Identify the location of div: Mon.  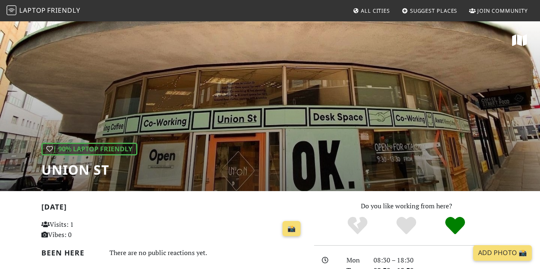
(355, 260).